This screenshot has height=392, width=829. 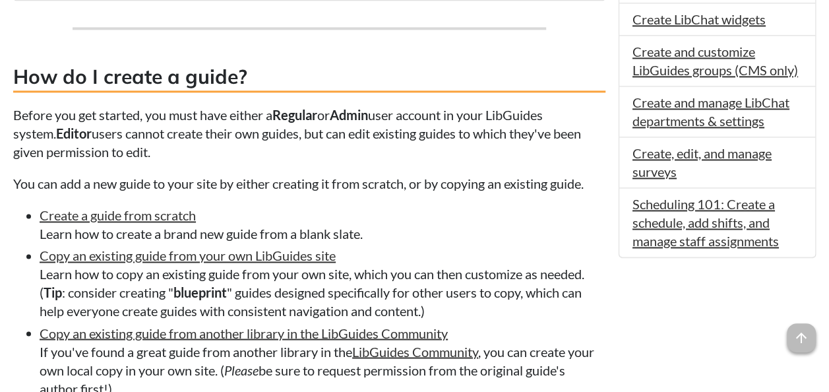 What do you see at coordinates (74, 133) in the screenshot?
I see `strong: Editor` at bounding box center [74, 133].